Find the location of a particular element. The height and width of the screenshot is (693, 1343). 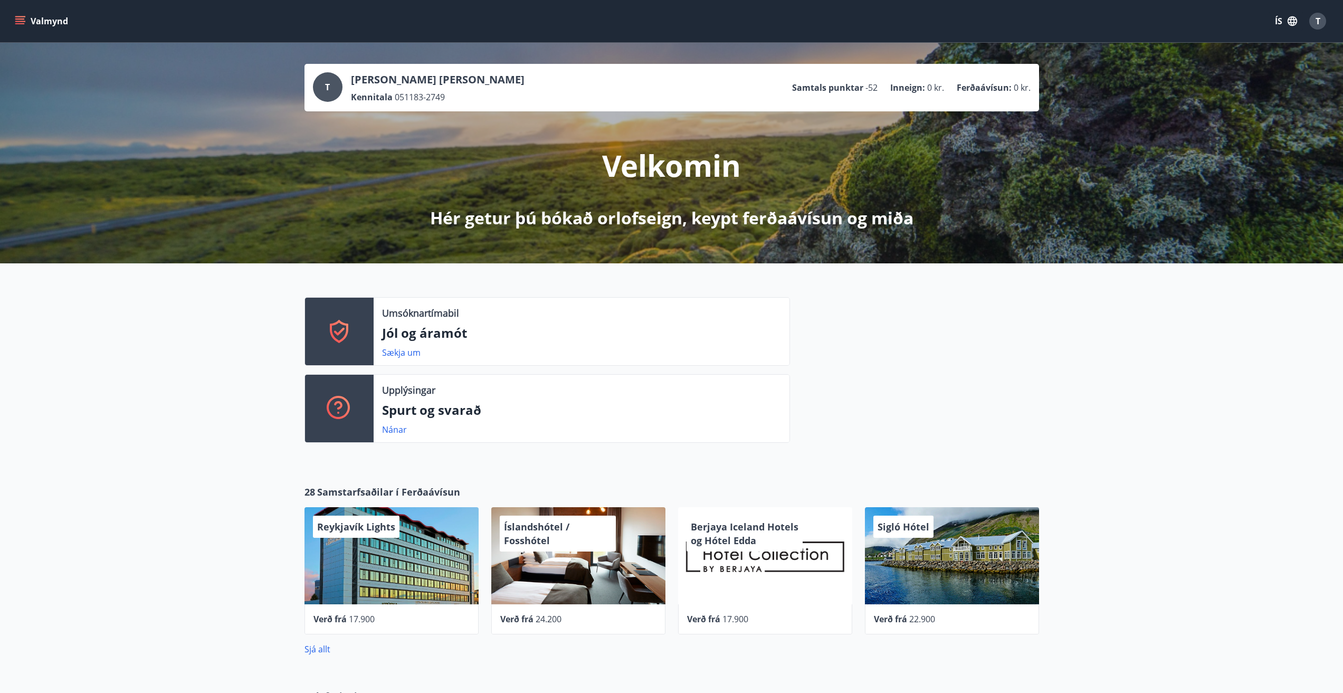

span: 28 is located at coordinates (310, 492).